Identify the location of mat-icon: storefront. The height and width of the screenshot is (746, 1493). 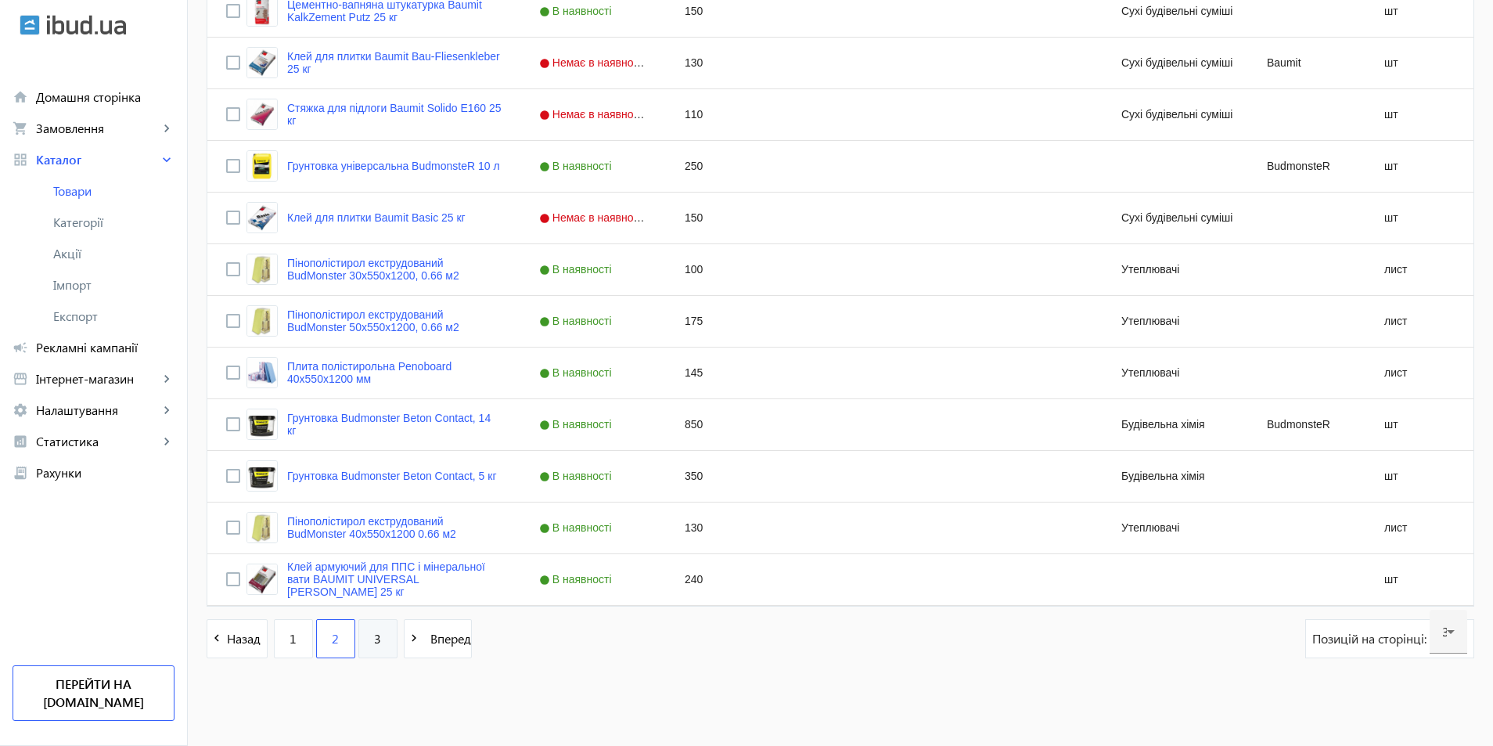
(20, 379).